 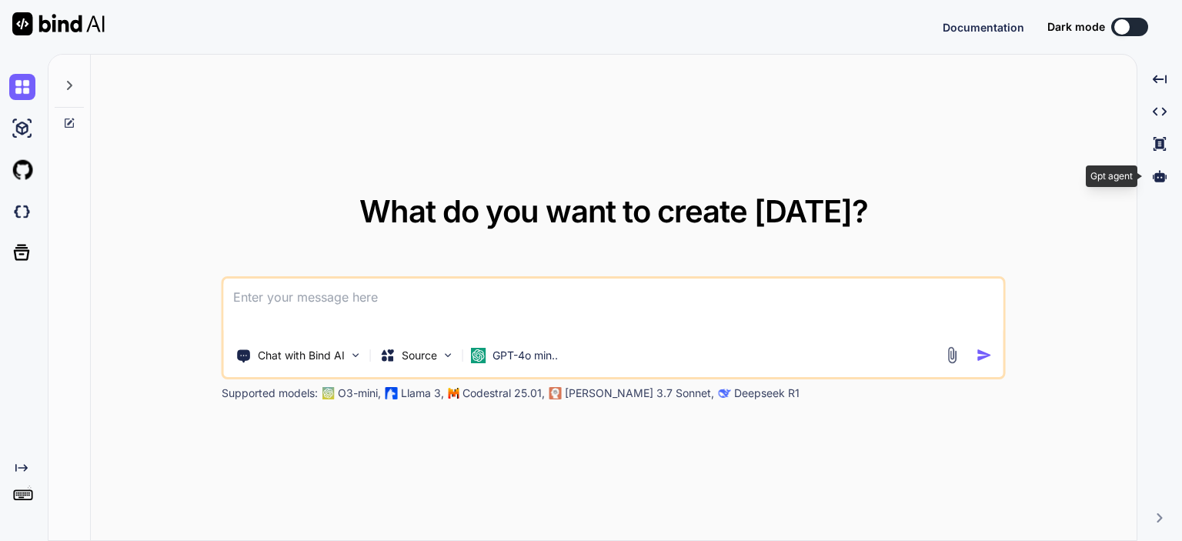 What do you see at coordinates (984, 27) in the screenshot?
I see `span: Documentation` at bounding box center [984, 27].